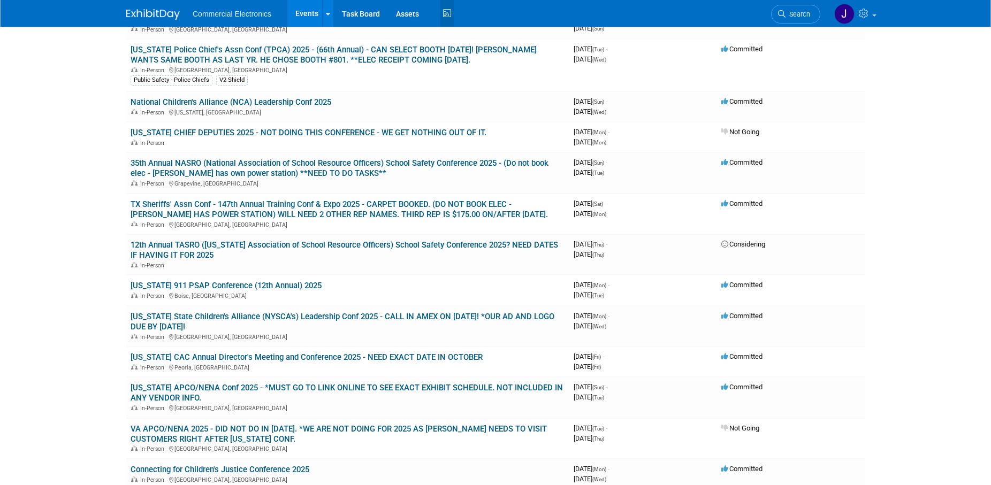  What do you see at coordinates (339, 209) in the screenshot?
I see `a: TX Sheriffs' Assn Conf - 147th Annual Training Conf & Expo 2025 - CARPET BOOKED. (DO NOT BOOK ELE...` at bounding box center [339, 209].